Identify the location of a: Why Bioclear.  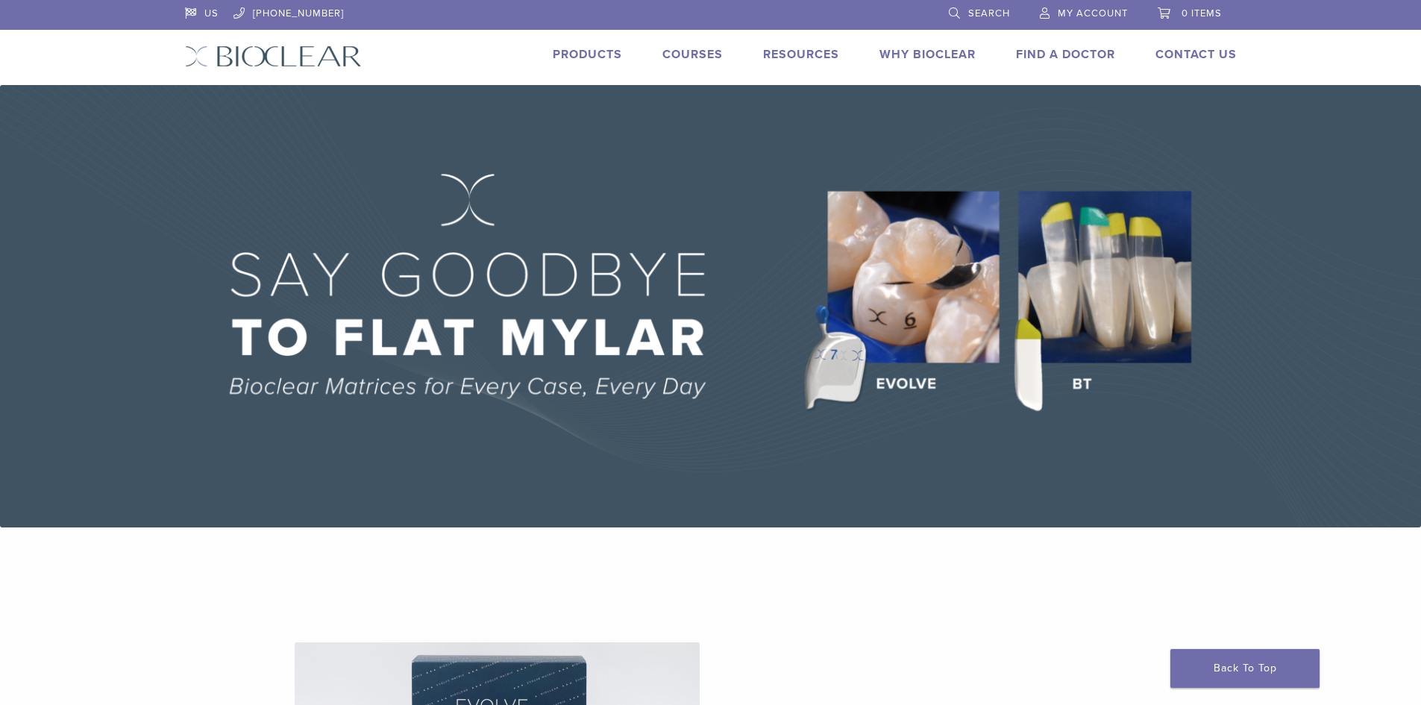
(927, 54).